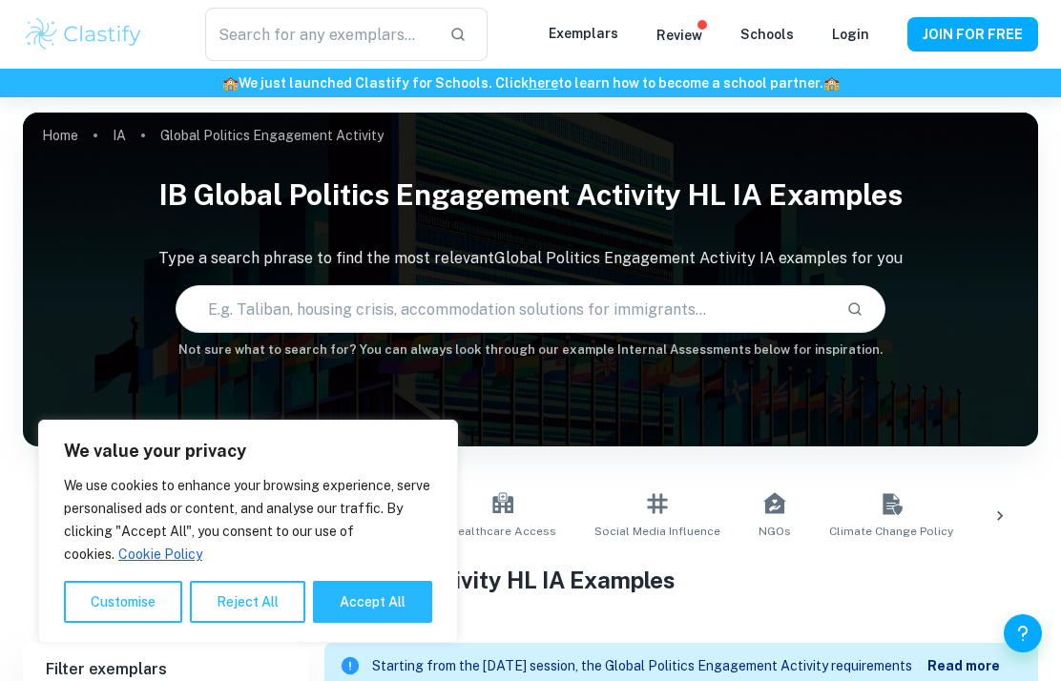 The width and height of the screenshot is (1061, 681). I want to click on p: We value your privacy, so click(248, 451).